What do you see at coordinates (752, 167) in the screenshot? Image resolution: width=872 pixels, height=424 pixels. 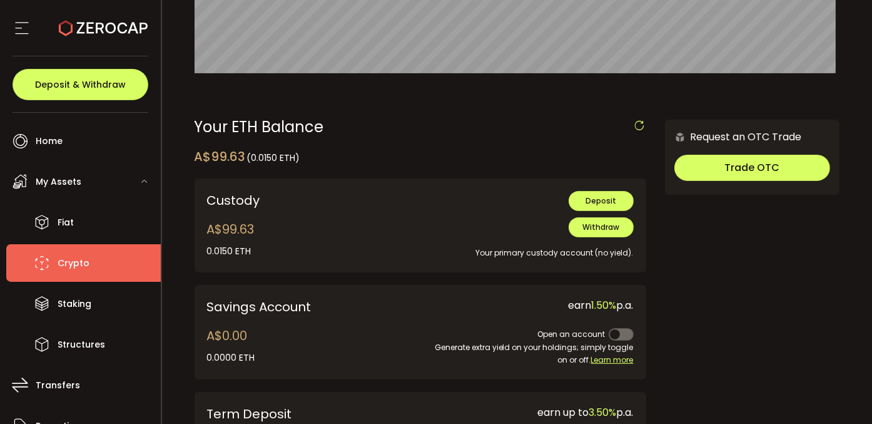 I see `span: Trade OTC` at bounding box center [752, 167].